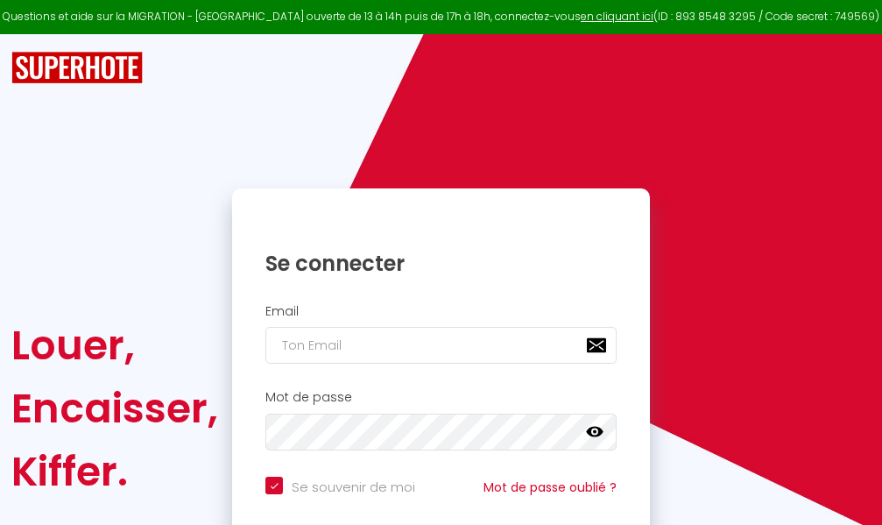 Image resolution: width=882 pixels, height=525 pixels. Describe the element at coordinates (115, 471) in the screenshot. I see `div: Kiffer.` at that location.